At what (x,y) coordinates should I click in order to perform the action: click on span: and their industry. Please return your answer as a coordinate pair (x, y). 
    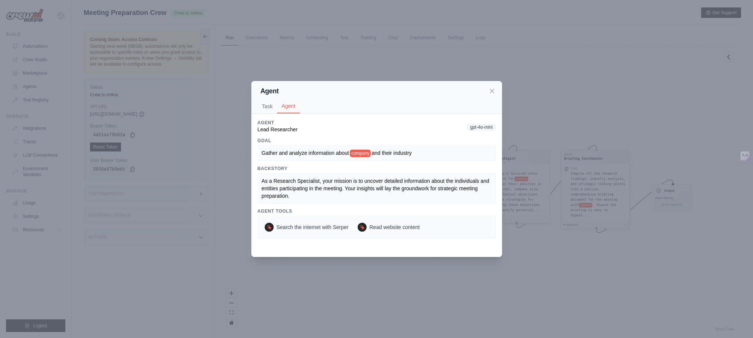
    Looking at the image, I should click on (391, 153).